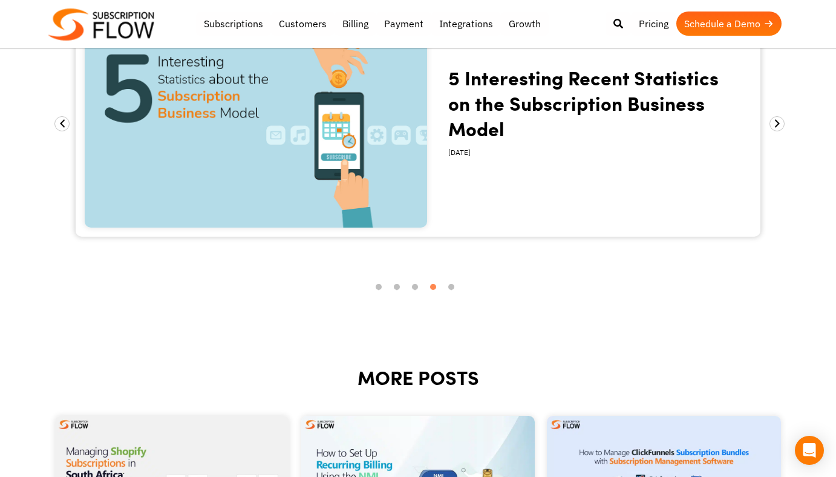 Image resolution: width=836 pixels, height=477 pixels. Describe the element at coordinates (302, 24) in the screenshot. I see `a: Customers` at that location.